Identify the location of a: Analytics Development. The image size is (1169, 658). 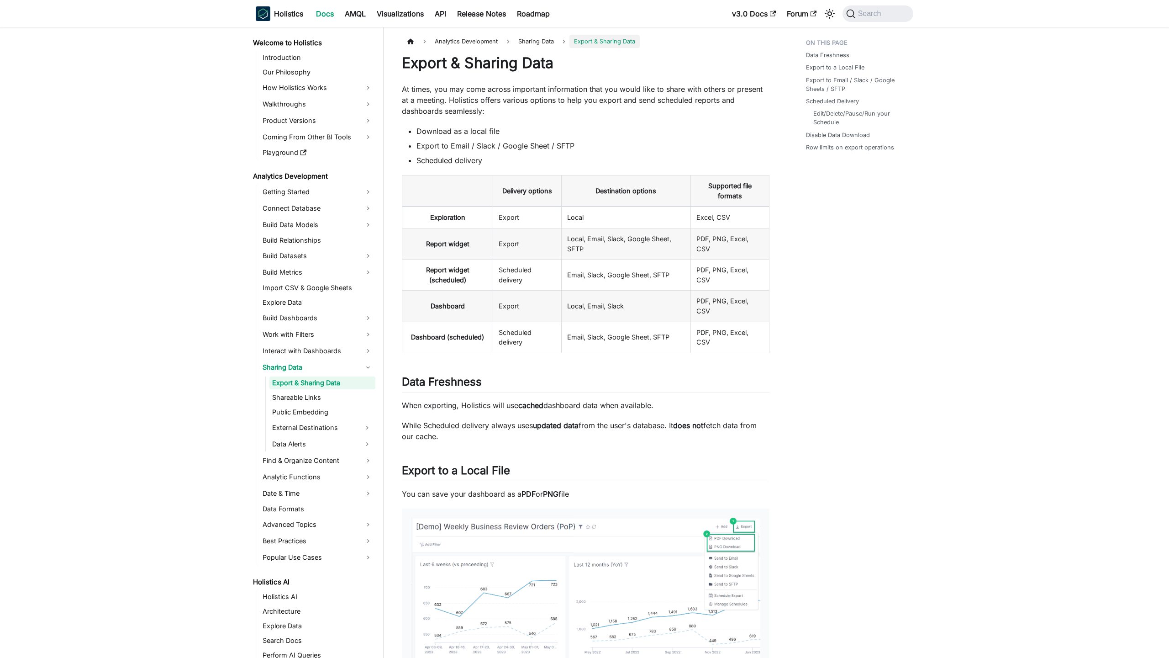
(313, 176).